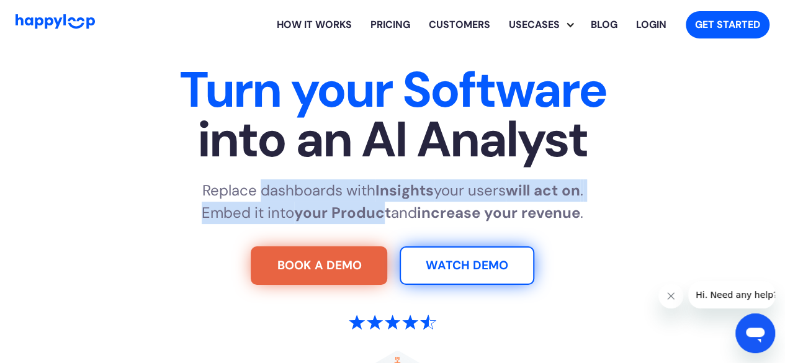 The image size is (785, 363). I want to click on strong: your Product, so click(342, 212).